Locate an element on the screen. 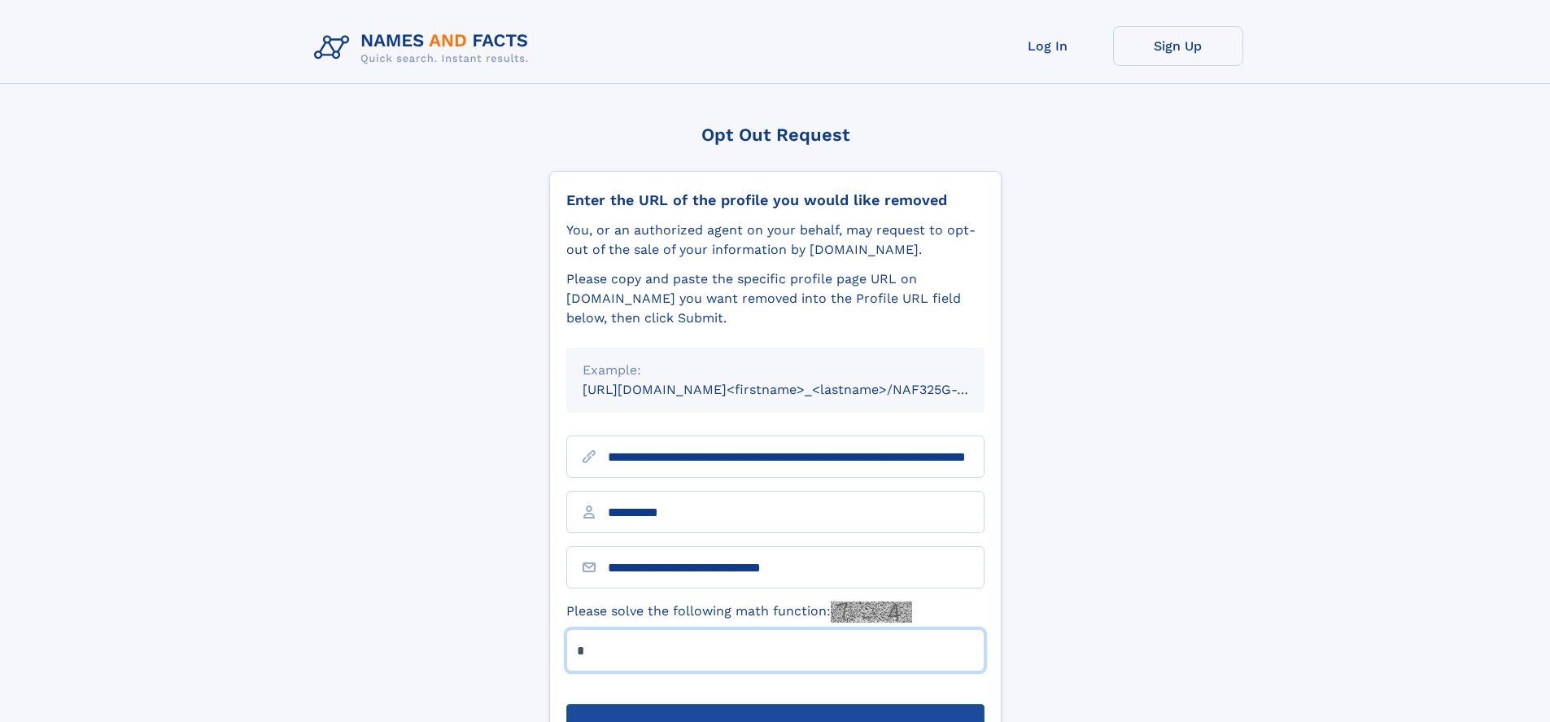 This screenshot has height=722, width=1550. label: Please solve the following math function: is located at coordinates (739, 612).